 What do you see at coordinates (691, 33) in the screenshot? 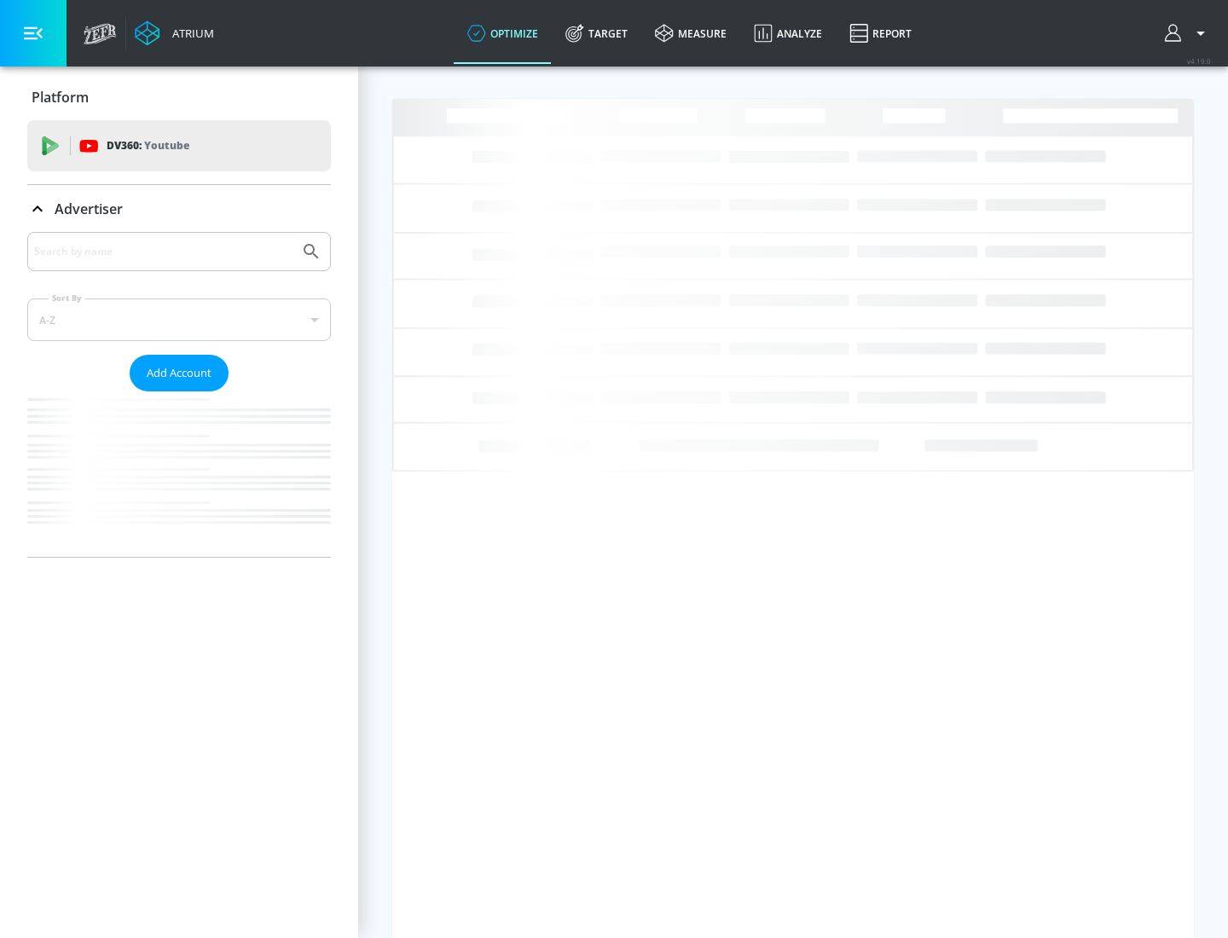
I see `a: measure` at bounding box center [691, 33].